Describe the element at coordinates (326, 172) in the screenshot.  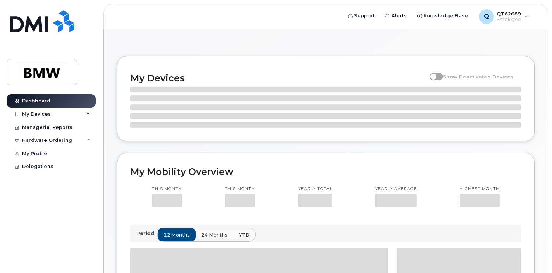
I see `h2: My Mobility Overview` at that location.